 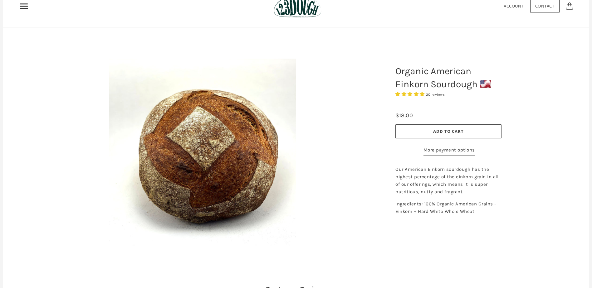 I want to click on span: Our American Einkorn sourdough has the highest percentage of the einkorn grain in all of our offe..., so click(x=447, y=181).